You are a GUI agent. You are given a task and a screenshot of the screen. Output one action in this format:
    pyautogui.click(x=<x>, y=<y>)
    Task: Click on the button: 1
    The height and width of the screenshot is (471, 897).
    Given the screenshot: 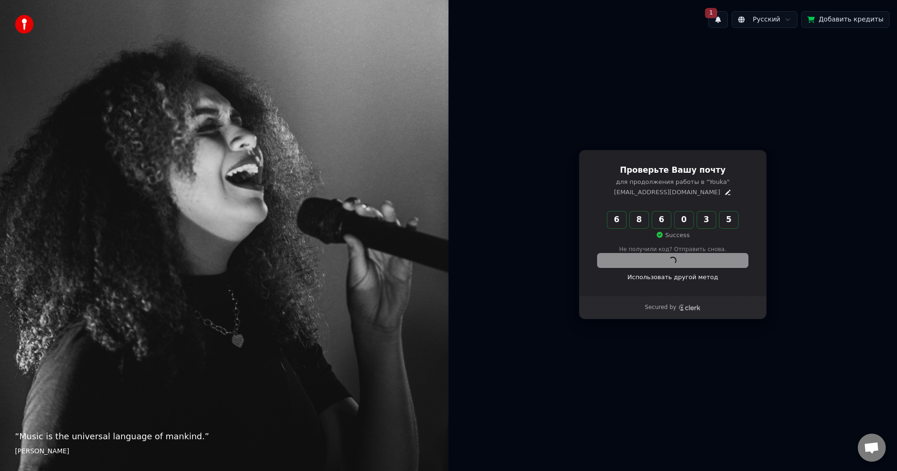 What is the action you would take?
    pyautogui.click(x=718, y=20)
    